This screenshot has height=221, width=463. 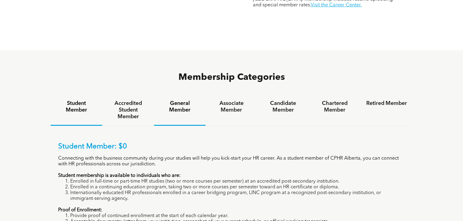 What do you see at coordinates (335, 106) in the screenshot?
I see `h4: Chartered Member` at bounding box center [335, 106].